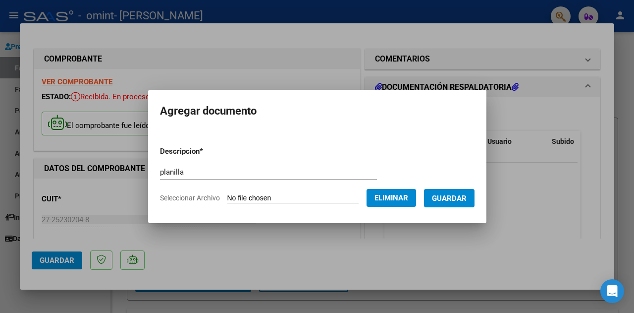  Describe the element at coordinates (450, 198) in the screenshot. I see `span: Guardar` at that location.